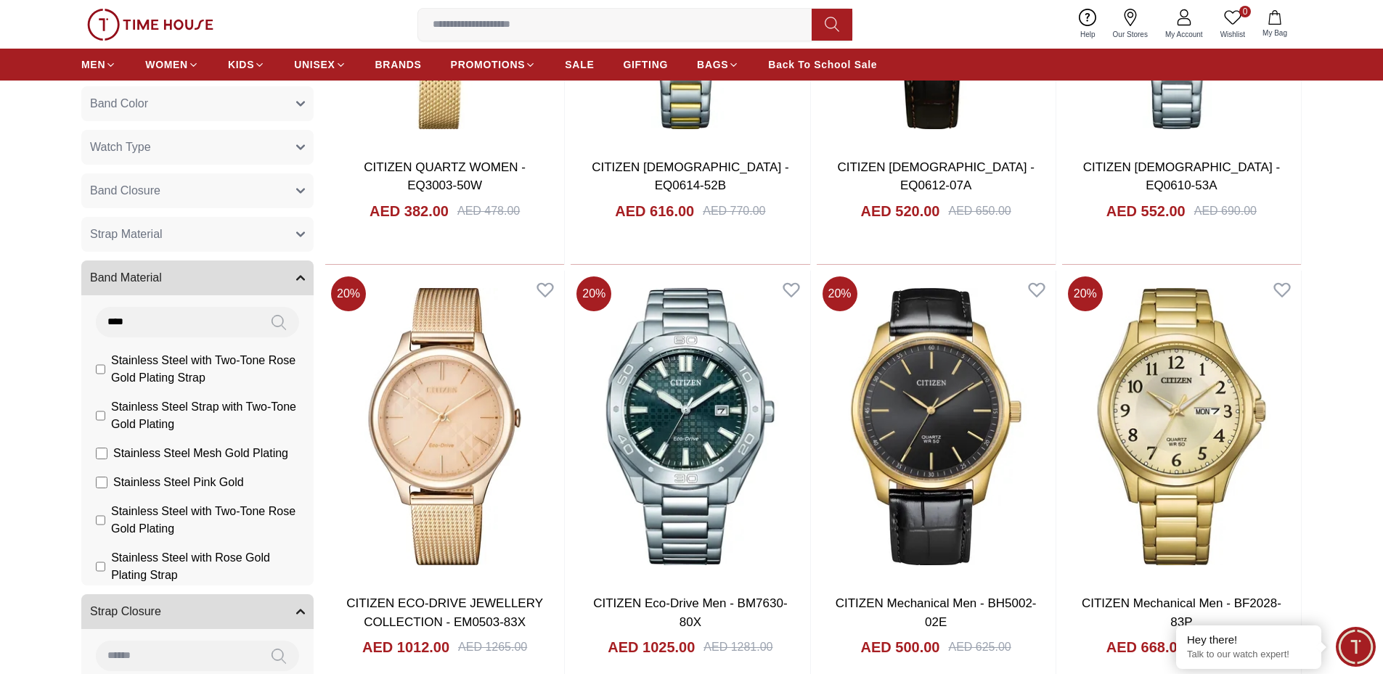 The width and height of the screenshot is (1383, 674). I want to click on span: Band Material, so click(126, 278).